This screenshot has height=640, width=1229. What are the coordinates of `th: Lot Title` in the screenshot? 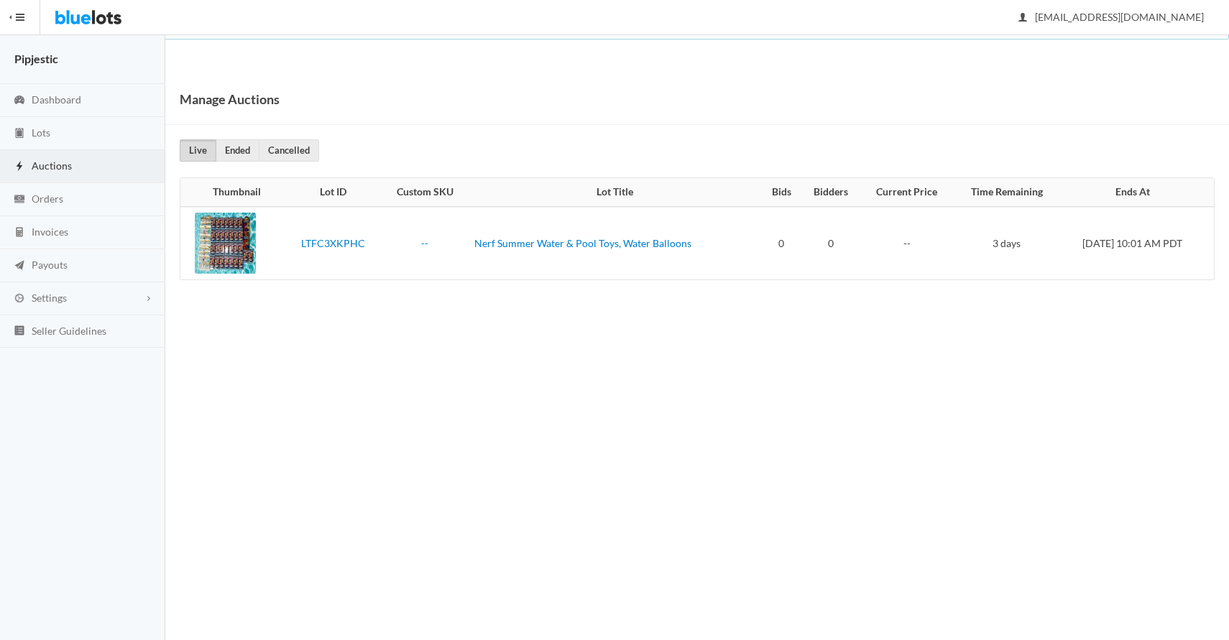 It's located at (615, 193).